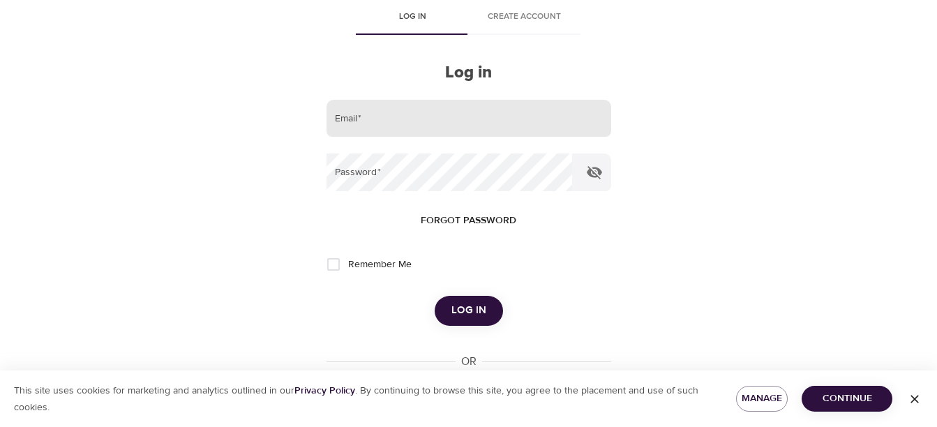 The width and height of the screenshot is (937, 427). Describe the element at coordinates (525, 17) in the screenshot. I see `span: Create account` at that location.